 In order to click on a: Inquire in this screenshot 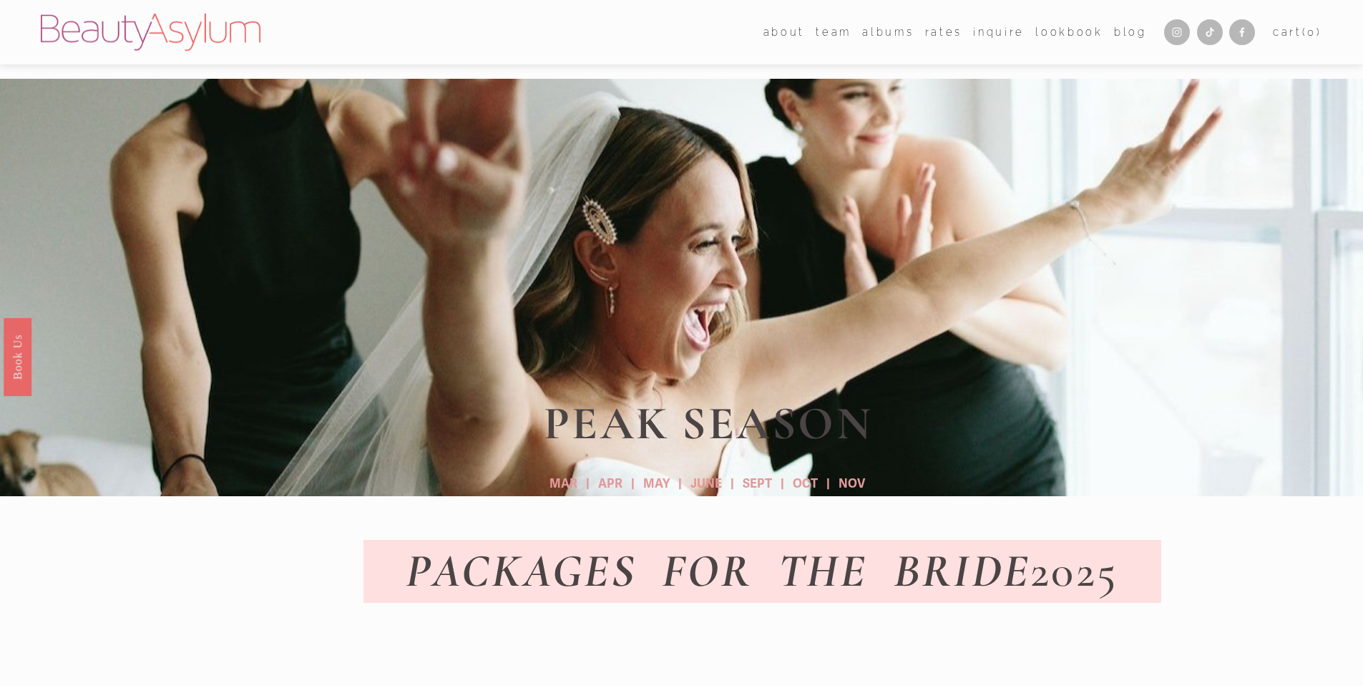, I will do `click(999, 31)`.